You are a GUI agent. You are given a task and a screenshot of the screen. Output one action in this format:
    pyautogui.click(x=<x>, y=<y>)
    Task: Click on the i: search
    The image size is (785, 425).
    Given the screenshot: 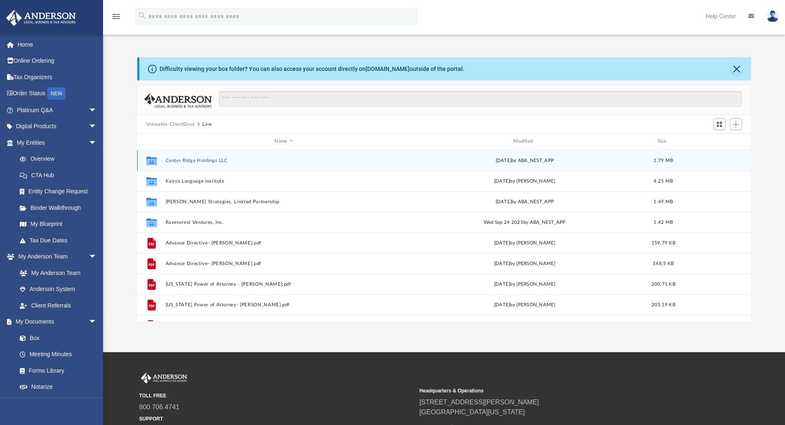 What is the action you would take?
    pyautogui.click(x=142, y=16)
    